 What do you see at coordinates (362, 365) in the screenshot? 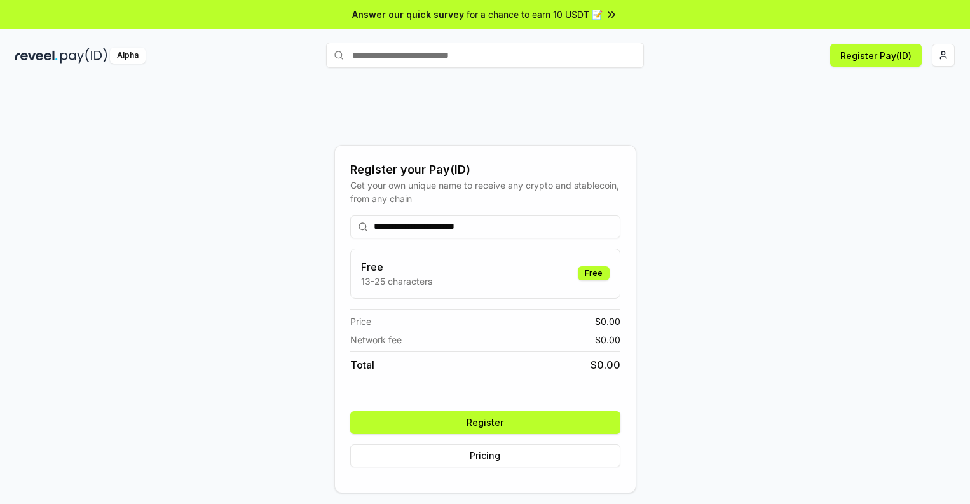
I see `span: Total` at bounding box center [362, 365].